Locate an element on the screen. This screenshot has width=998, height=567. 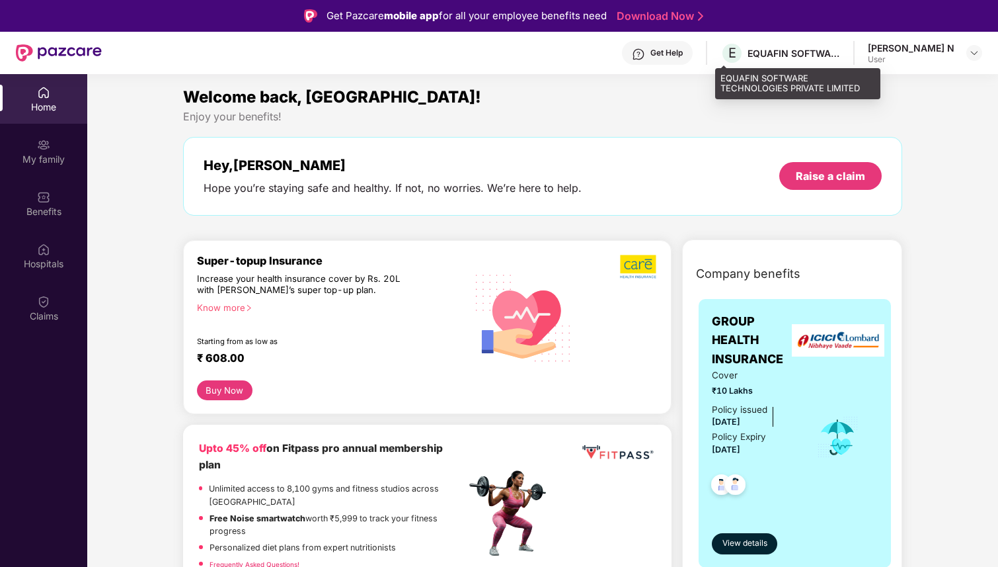
img: svg+xml;base64,PHN2ZyBpZD0iSG9tZSIgeG1sbnM9Imh0dHA6Ly93d3cudzMub3JnLzIwMDAvc3ZnIiB3aWR0aD0iMjAiIG... is located at coordinates (44, 93).